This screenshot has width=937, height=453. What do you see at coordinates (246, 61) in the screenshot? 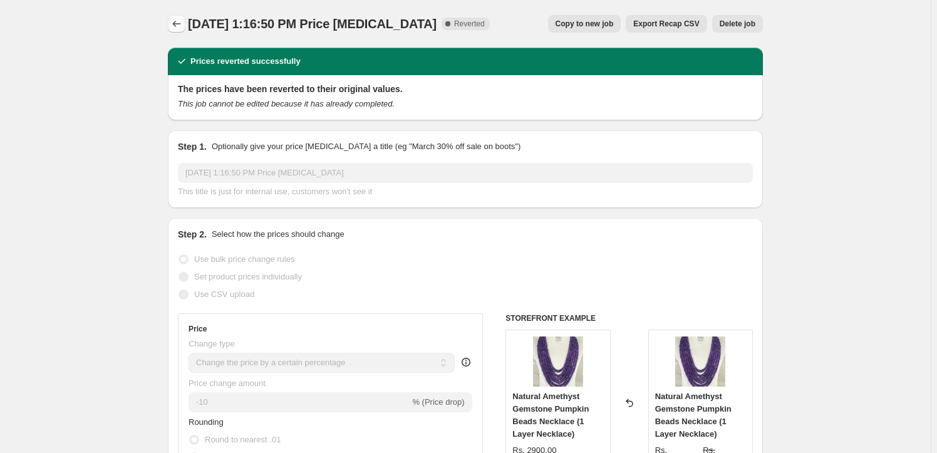
I see `h2: Prices reverted successfully` at bounding box center [246, 61].